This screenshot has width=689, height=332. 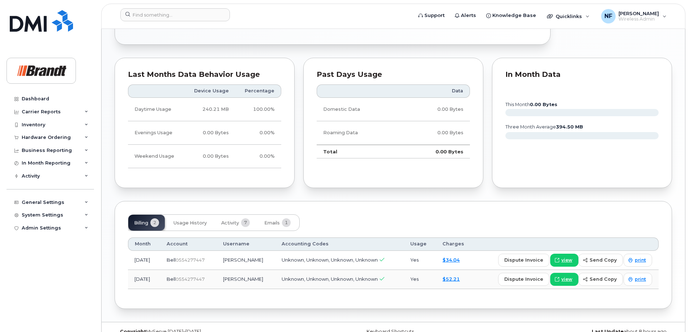 What do you see at coordinates (455, 244) in the screenshot?
I see `th: Charges` at bounding box center [455, 244].